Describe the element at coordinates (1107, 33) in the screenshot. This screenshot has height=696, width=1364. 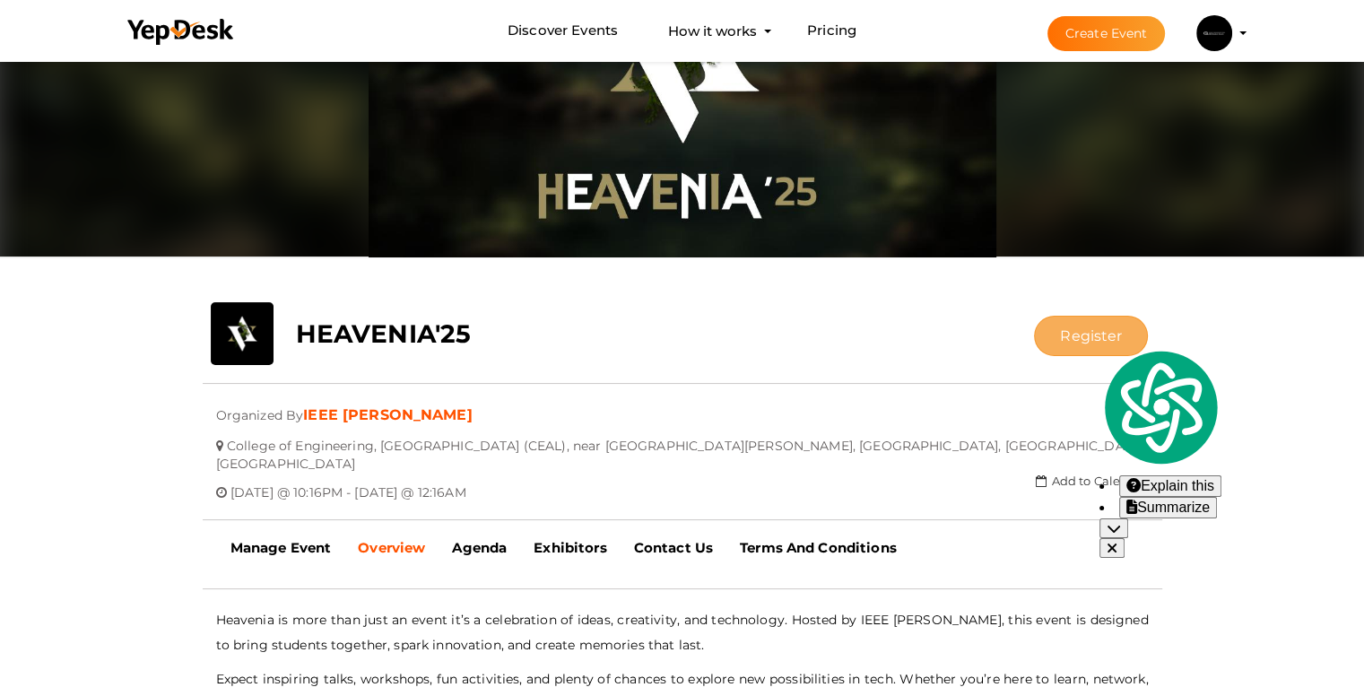
I see `button: Create Event` at that location.